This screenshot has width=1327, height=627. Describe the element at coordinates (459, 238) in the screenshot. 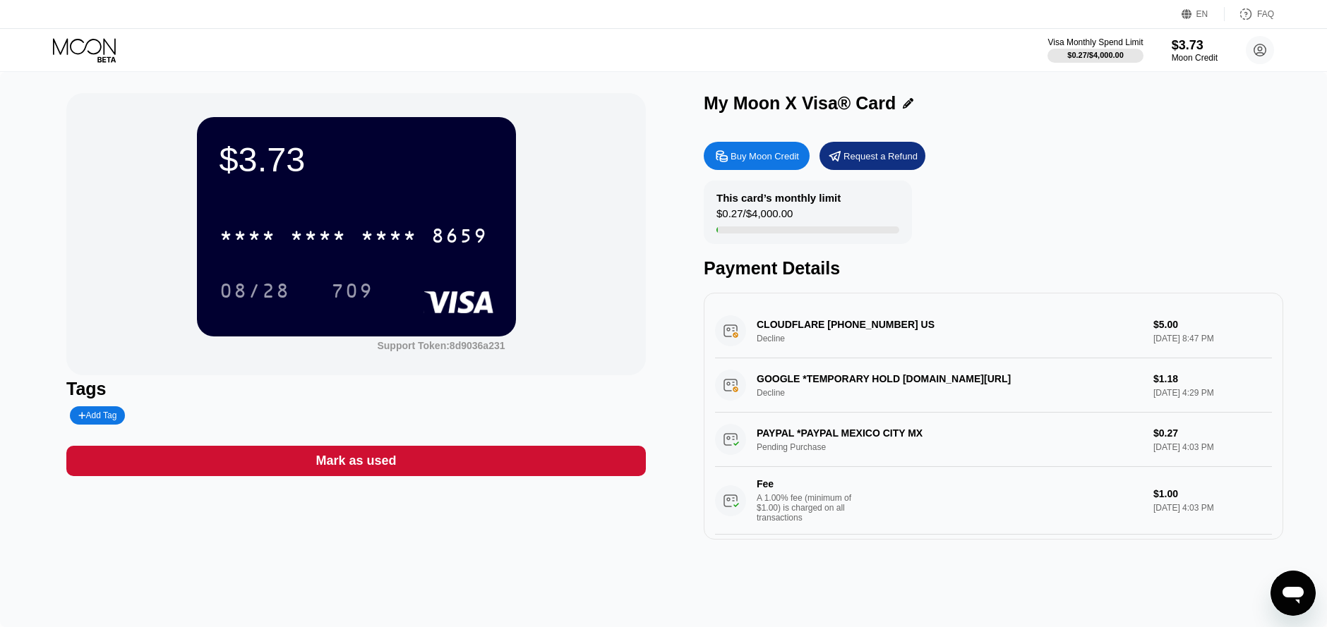

I see `div: 8659` at that location.